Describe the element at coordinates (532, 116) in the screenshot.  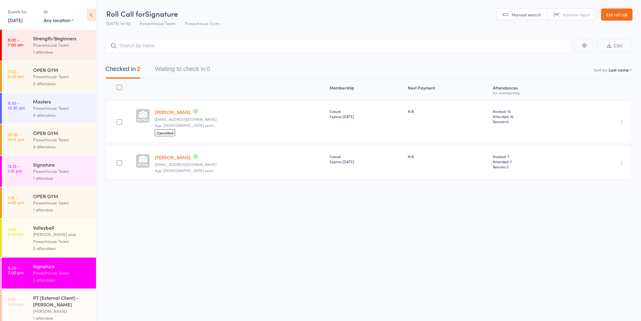
I see `span: Attended: 10` at that location.